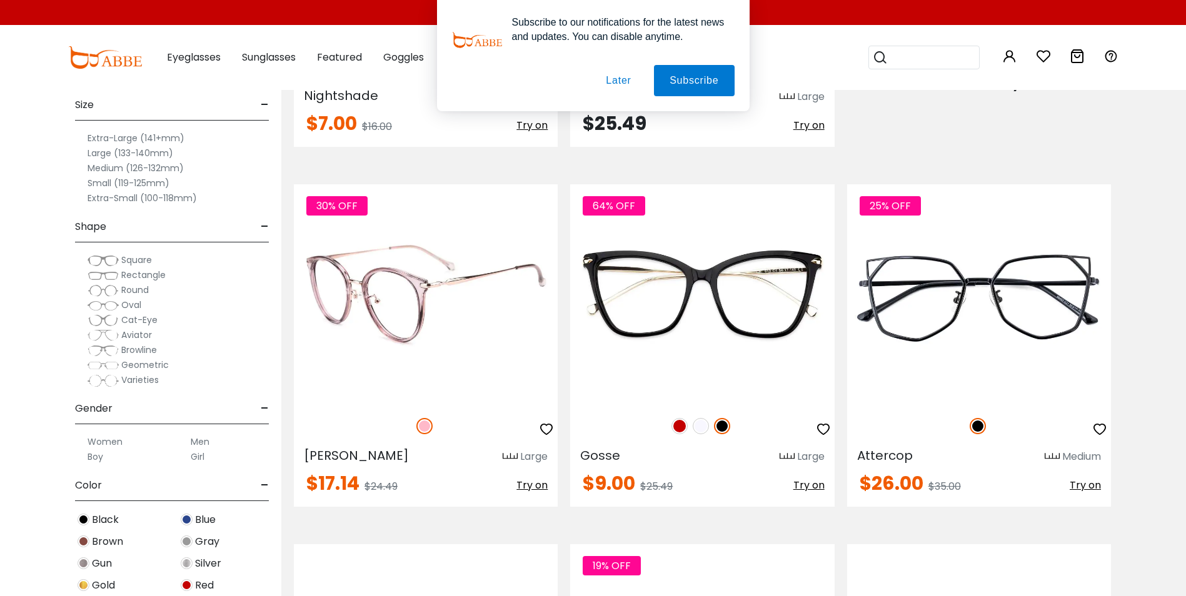 This screenshot has width=1186, height=596. Describe the element at coordinates (130, 153) in the screenshot. I see `label: Large (133-140mm)` at that location.